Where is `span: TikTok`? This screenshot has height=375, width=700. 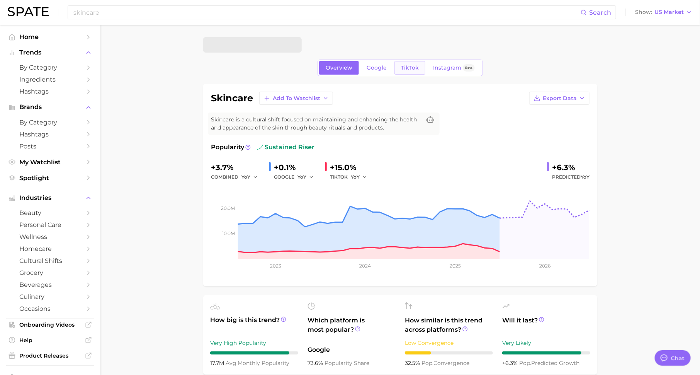
span: TikTok is located at coordinates (410, 68).